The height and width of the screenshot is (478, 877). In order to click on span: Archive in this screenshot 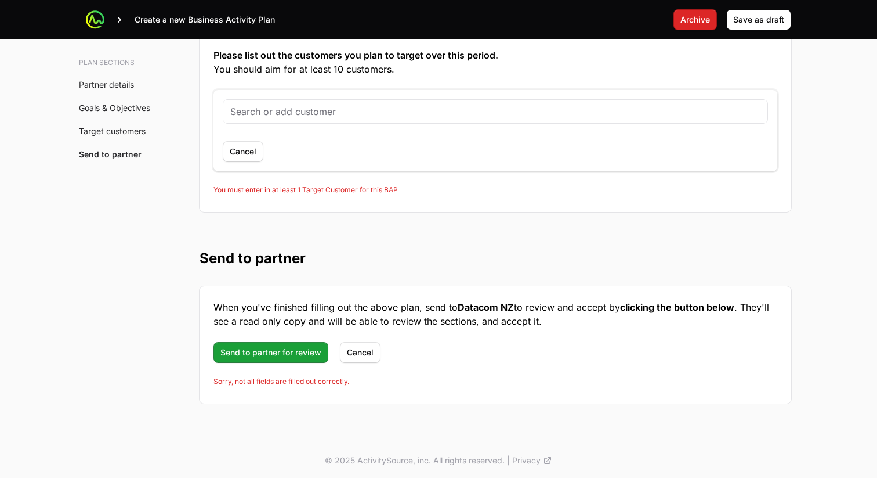, I will do `click(695, 20)`.